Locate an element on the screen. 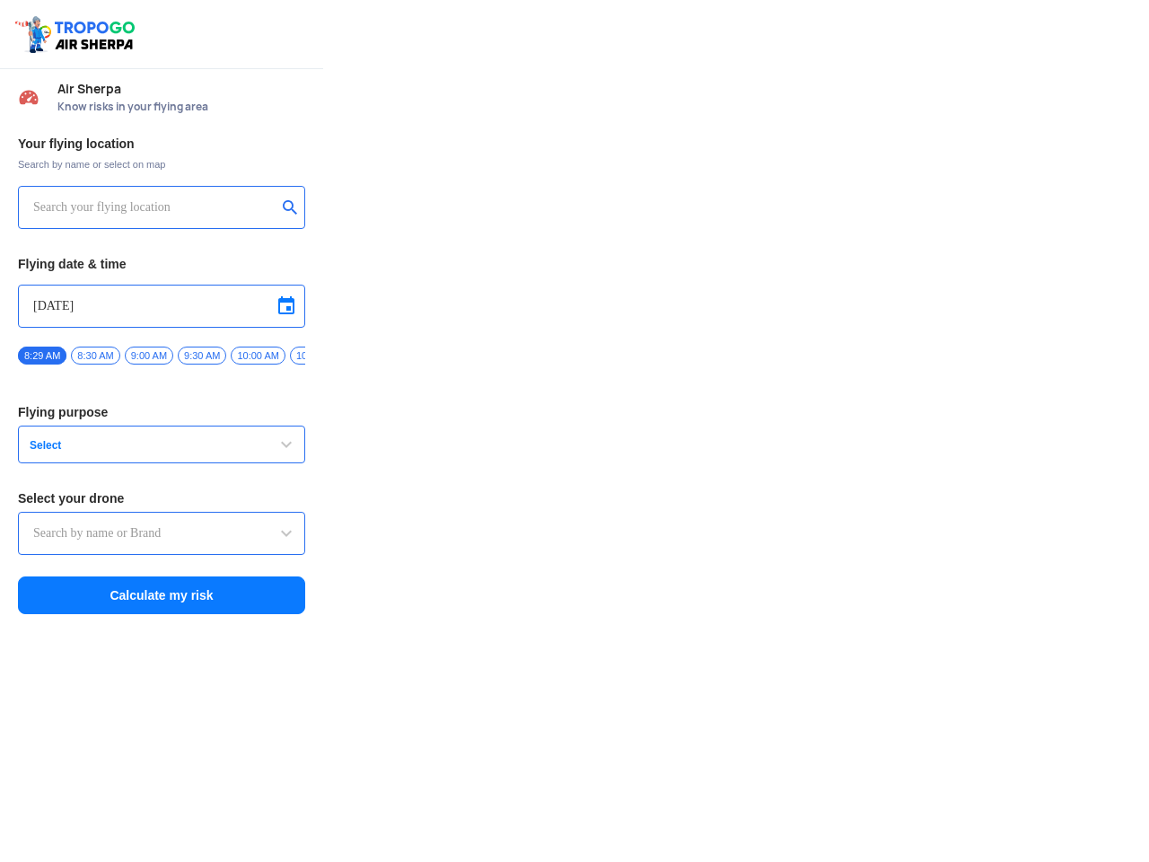 The image size is (1149, 862). span: 8:30 AM is located at coordinates (95, 356).